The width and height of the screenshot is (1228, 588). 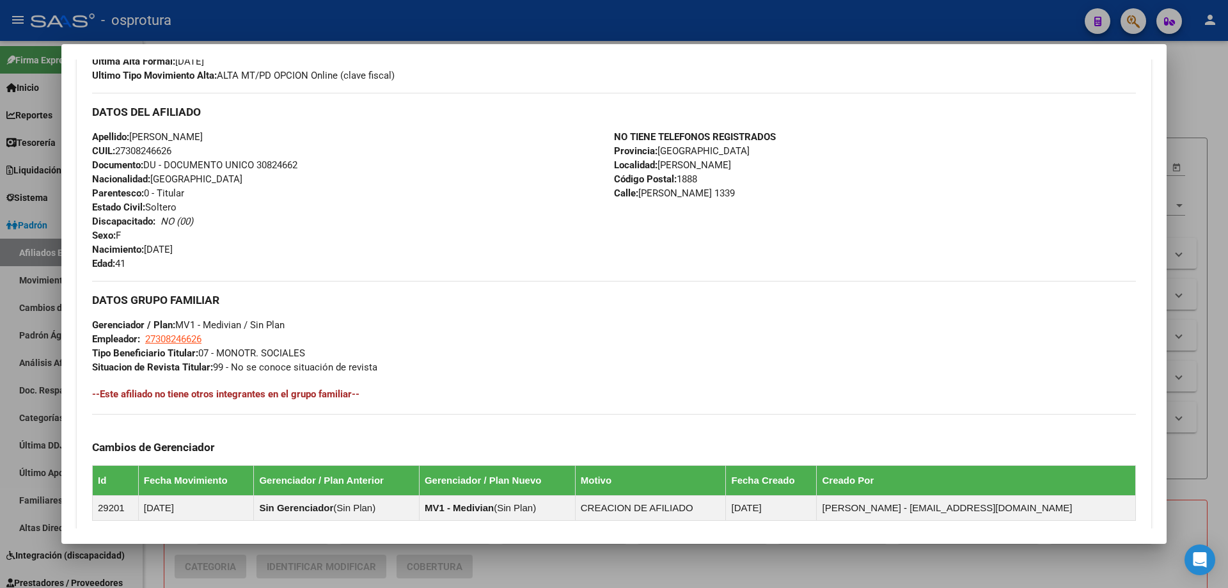 What do you see at coordinates (614, 300) in the screenshot?
I see `h3: DATOS GRUPO FAMILIAR` at bounding box center [614, 300].